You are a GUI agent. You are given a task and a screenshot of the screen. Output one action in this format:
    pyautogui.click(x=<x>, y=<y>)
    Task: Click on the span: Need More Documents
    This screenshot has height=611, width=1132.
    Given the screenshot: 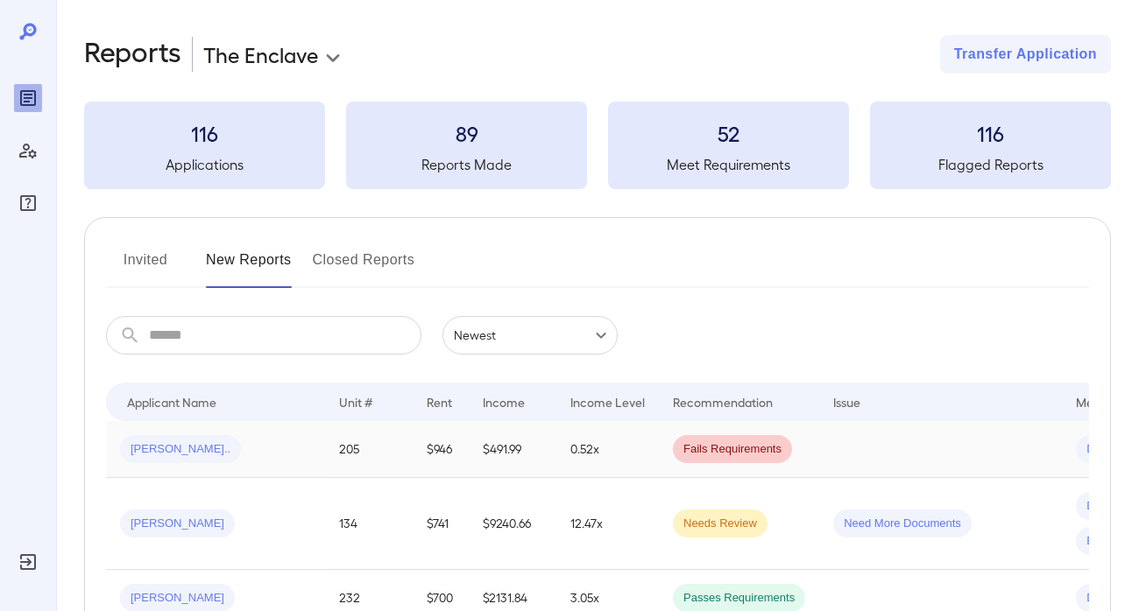 What is the action you would take?
    pyautogui.click(x=902, y=524)
    